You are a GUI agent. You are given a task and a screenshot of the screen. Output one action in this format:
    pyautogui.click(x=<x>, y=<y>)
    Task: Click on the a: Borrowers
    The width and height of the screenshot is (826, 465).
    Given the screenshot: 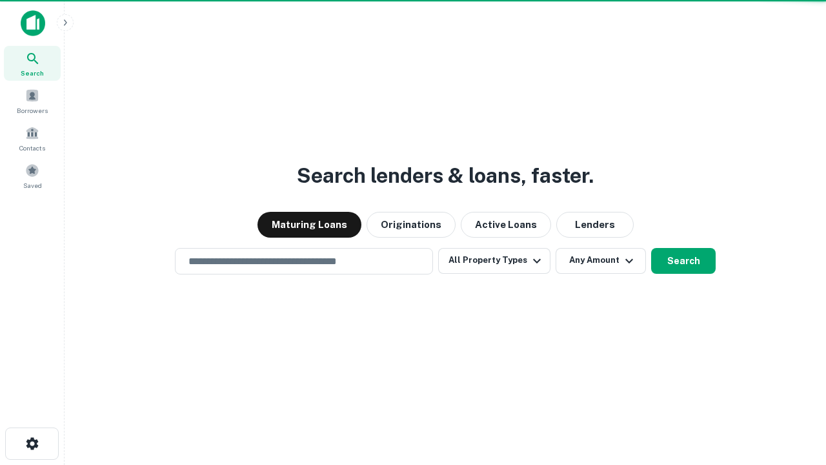 What is the action you would take?
    pyautogui.click(x=32, y=101)
    